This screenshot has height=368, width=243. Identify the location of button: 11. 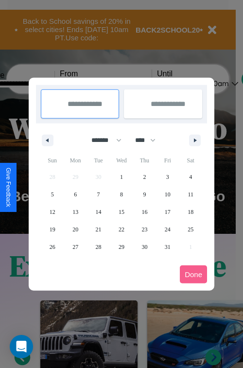
(190, 194).